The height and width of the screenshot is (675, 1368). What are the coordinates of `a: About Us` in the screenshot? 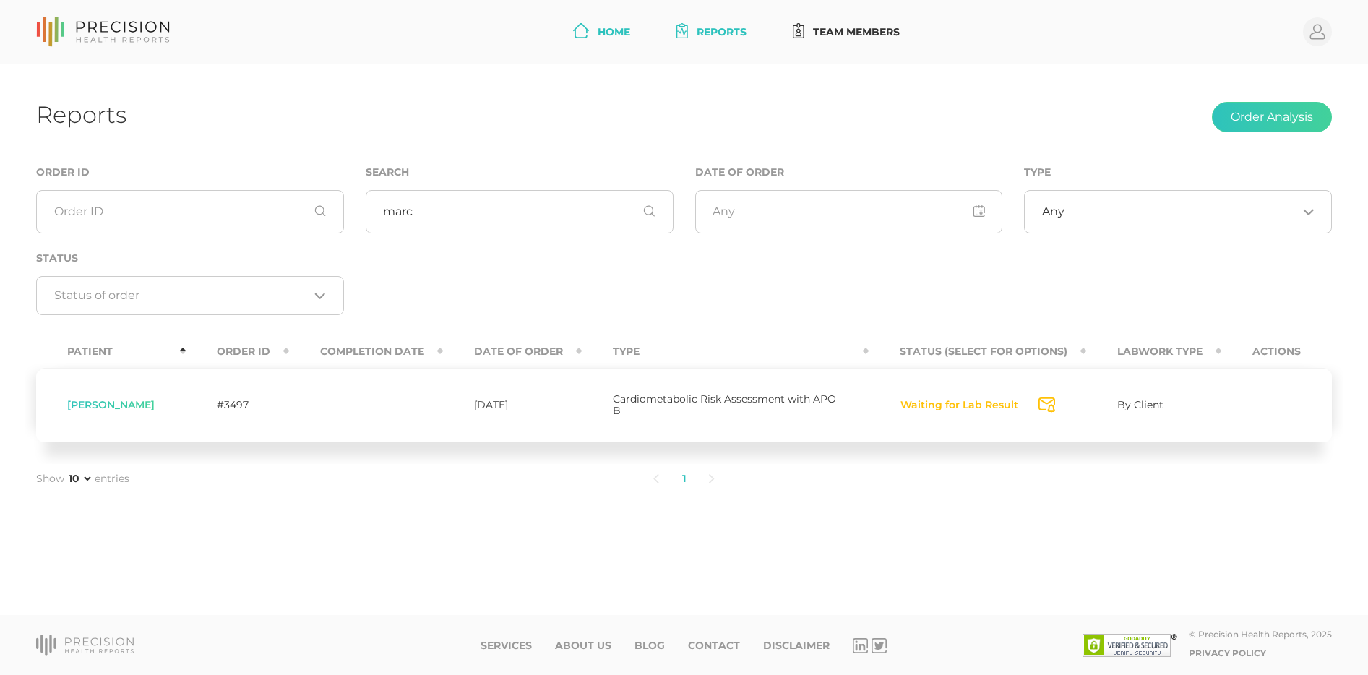 It's located at (583, 645).